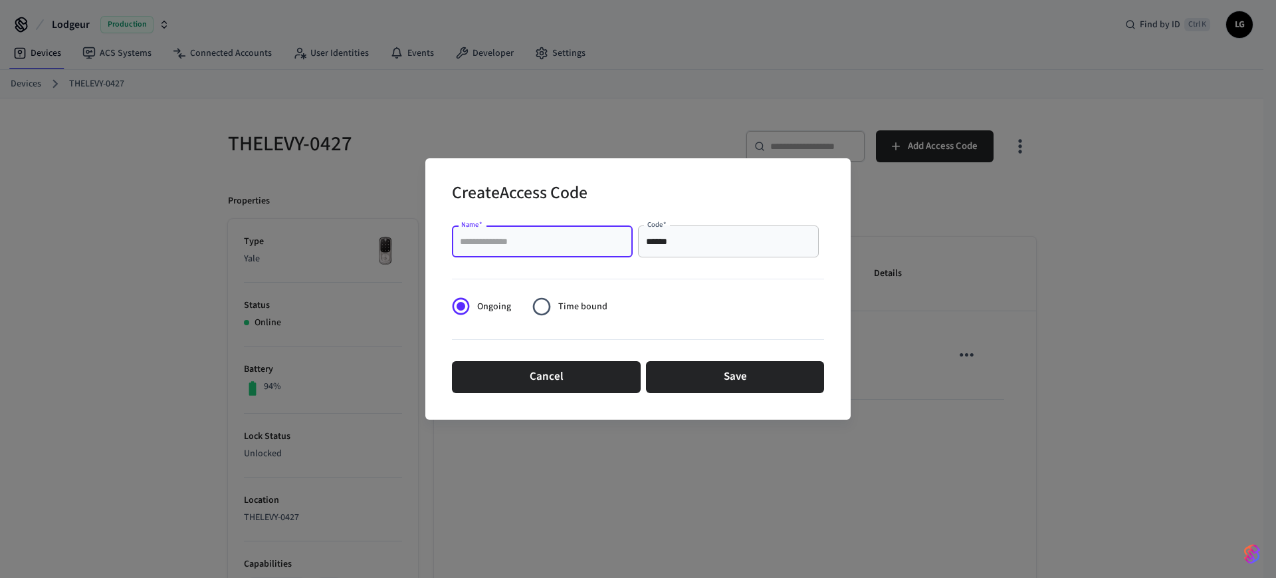  Describe the element at coordinates (583, 306) in the screenshot. I see `span: Time bound` at that location.